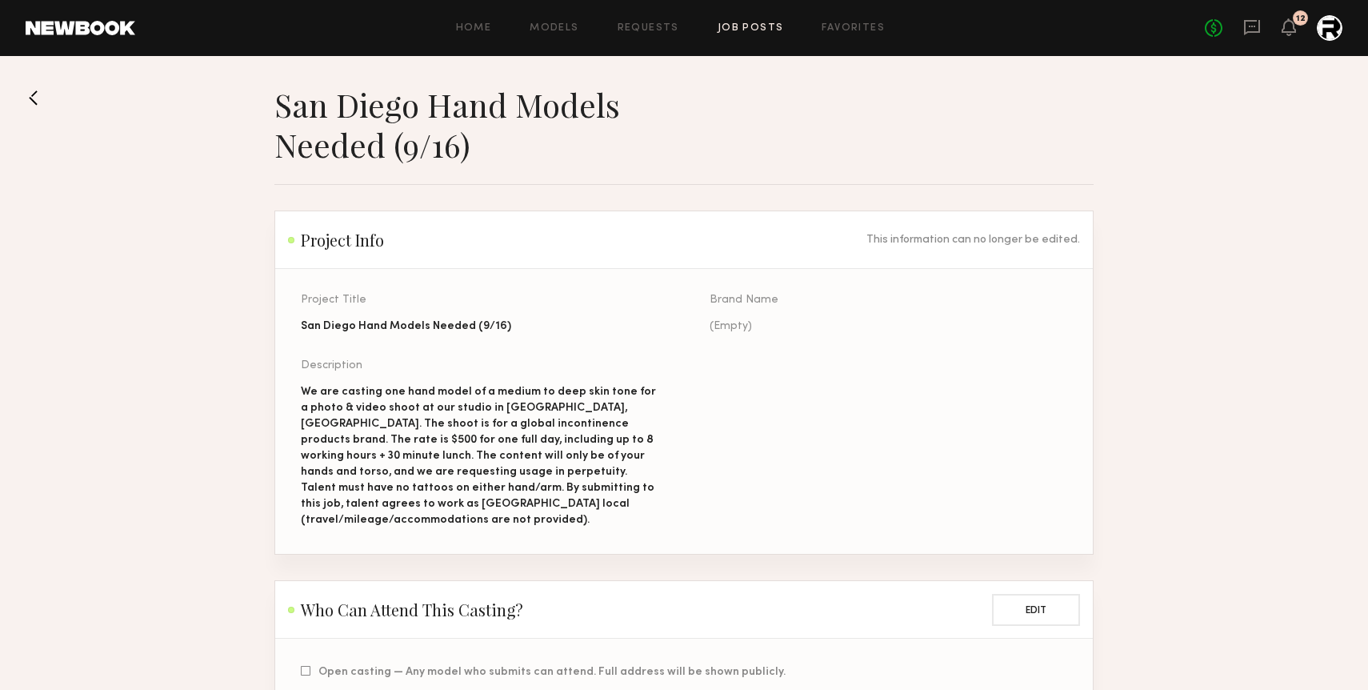  I want to click on div: Project Title, so click(479, 300).